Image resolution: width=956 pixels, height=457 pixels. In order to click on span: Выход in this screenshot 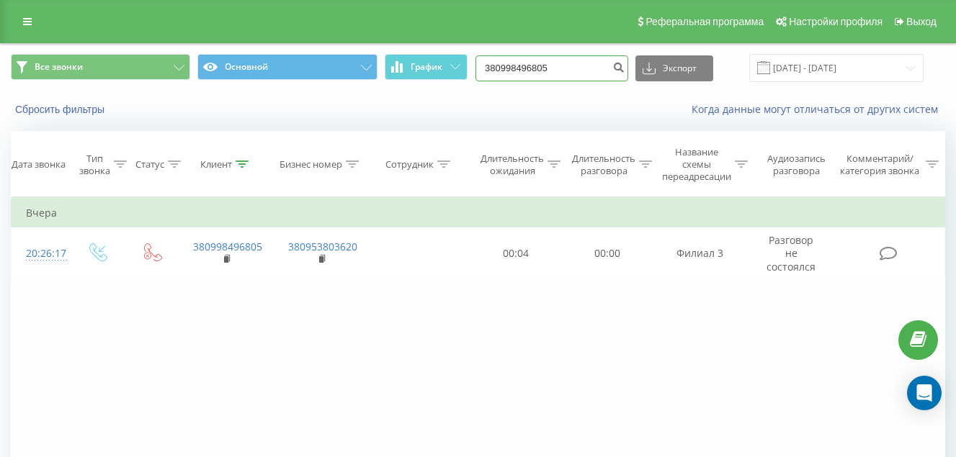, I will do `click(921, 22)`.